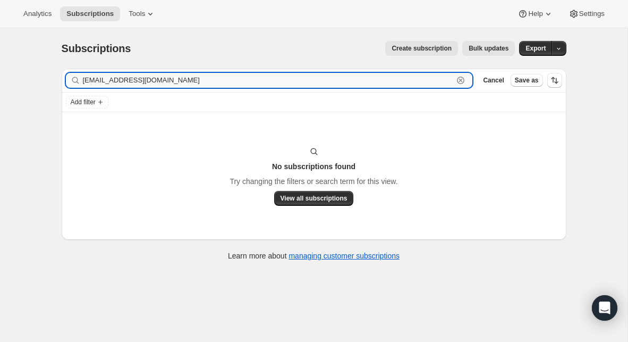 The image size is (628, 342). What do you see at coordinates (269, 80) in the screenshot?
I see `input: Filter subscribers` at bounding box center [269, 80].